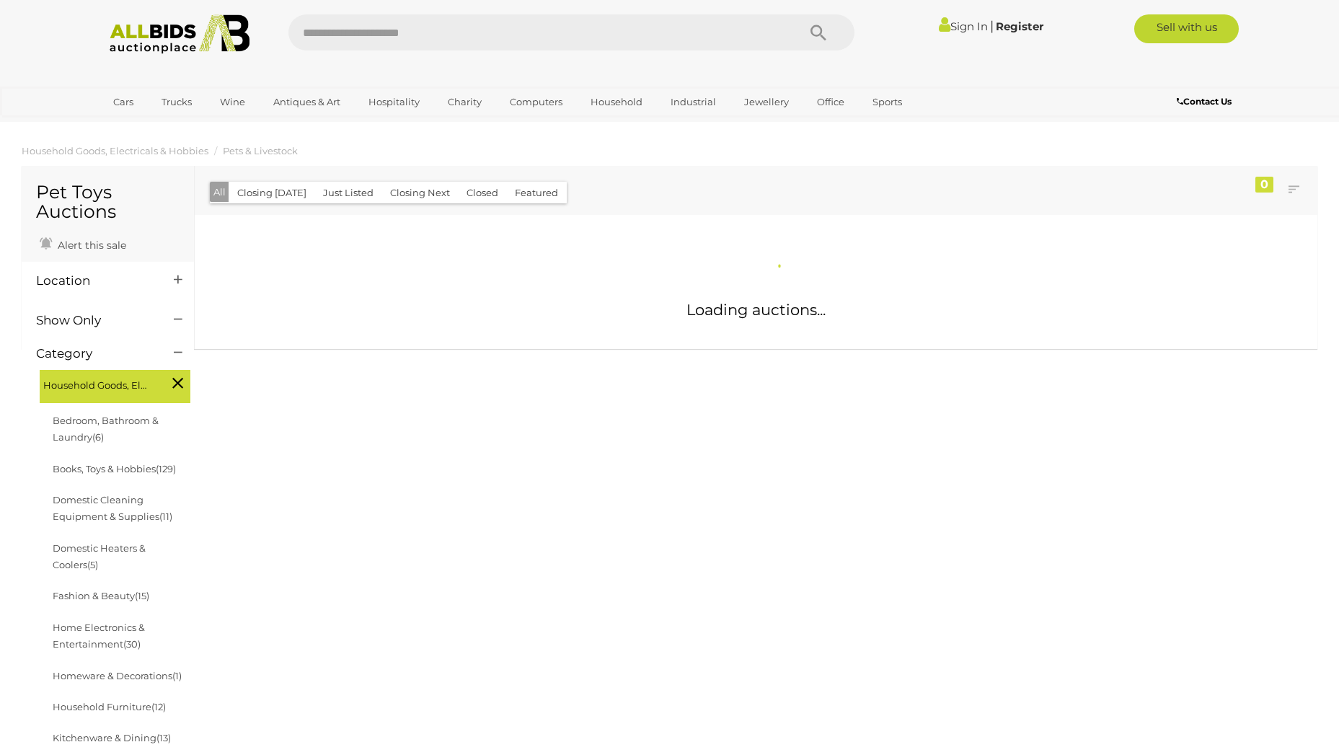 This screenshot has height=755, width=1339. What do you see at coordinates (132, 644) in the screenshot?
I see `span: (30)` at bounding box center [132, 644].